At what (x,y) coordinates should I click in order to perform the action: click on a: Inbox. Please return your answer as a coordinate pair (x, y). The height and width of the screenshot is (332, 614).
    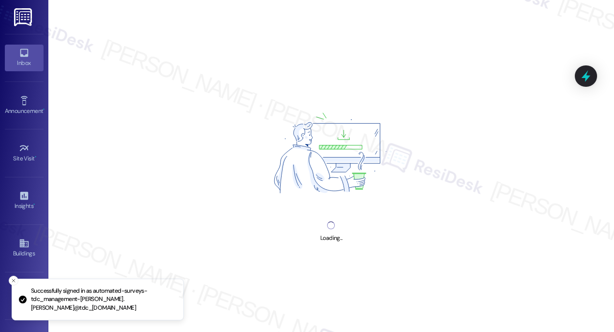
    Looking at the image, I should click on (24, 58).